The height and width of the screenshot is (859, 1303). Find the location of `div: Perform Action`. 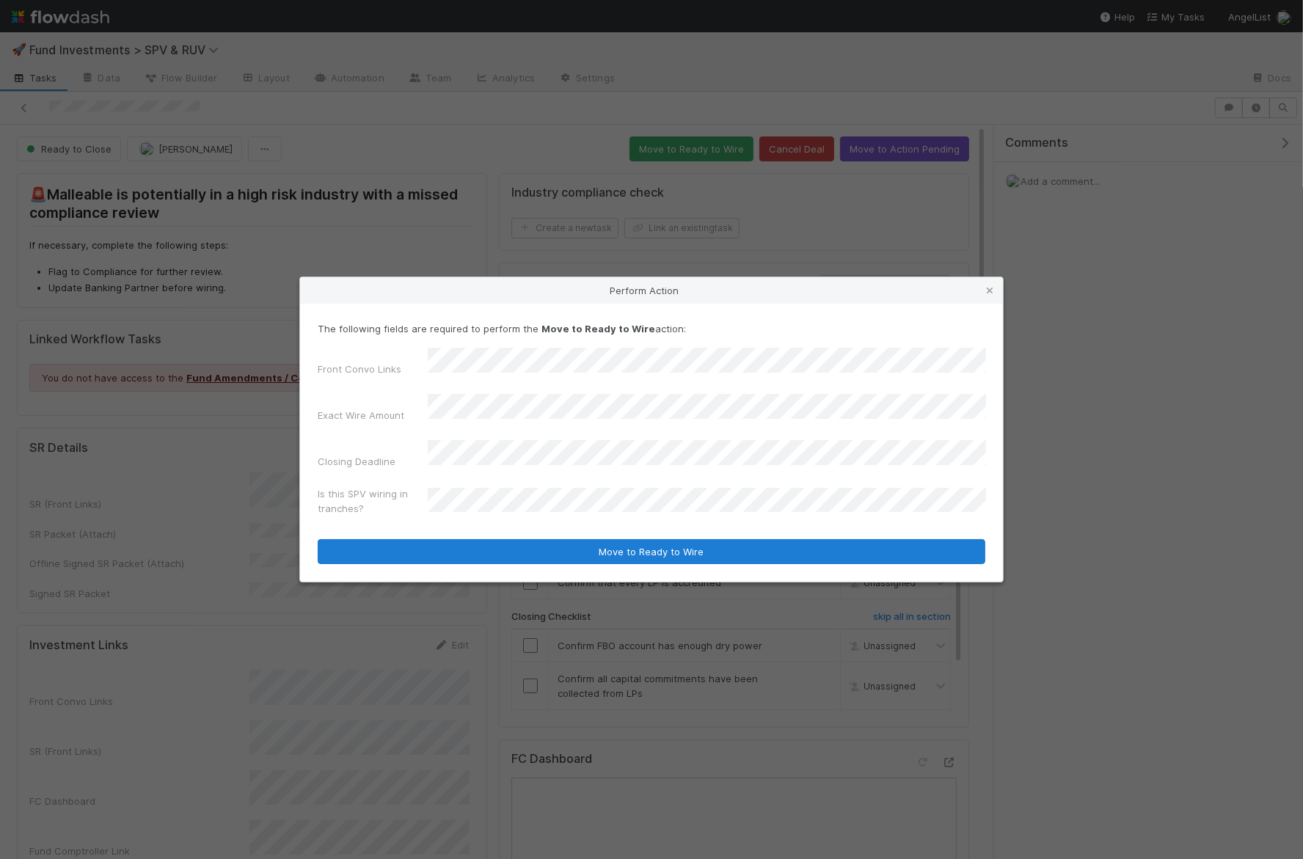

div: Perform Action is located at coordinates (652, 291).